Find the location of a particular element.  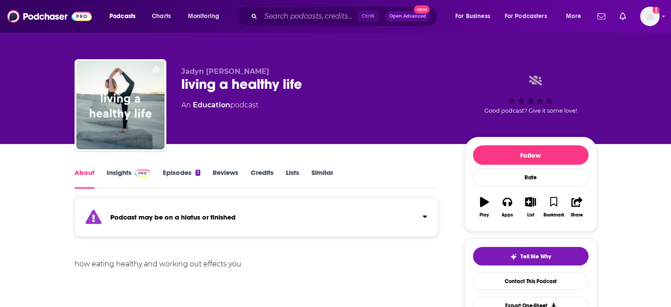

img: Podchaser - Follow, Share and Rate Podcasts is located at coordinates (49, 16).